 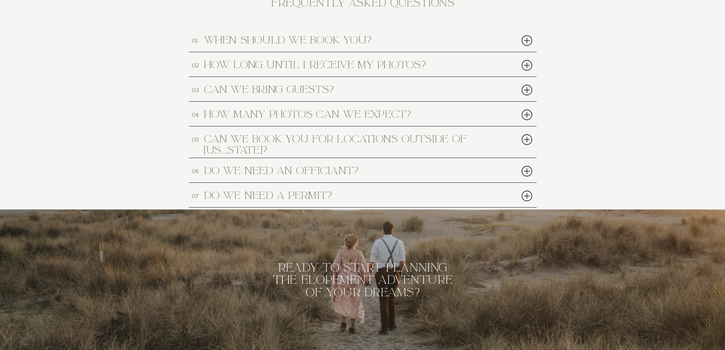 What do you see at coordinates (196, 170) in the screenshot?
I see `h3: 06` at bounding box center [196, 170].